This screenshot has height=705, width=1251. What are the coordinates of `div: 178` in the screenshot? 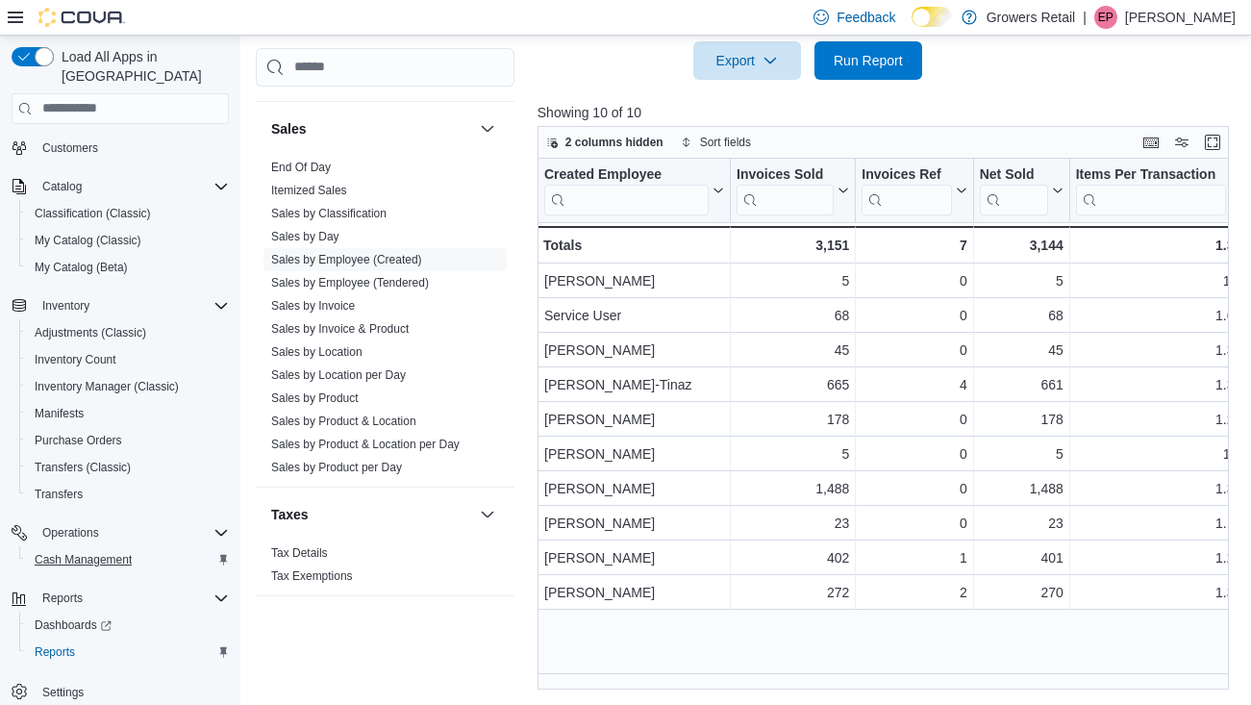 It's located at (1021, 419).